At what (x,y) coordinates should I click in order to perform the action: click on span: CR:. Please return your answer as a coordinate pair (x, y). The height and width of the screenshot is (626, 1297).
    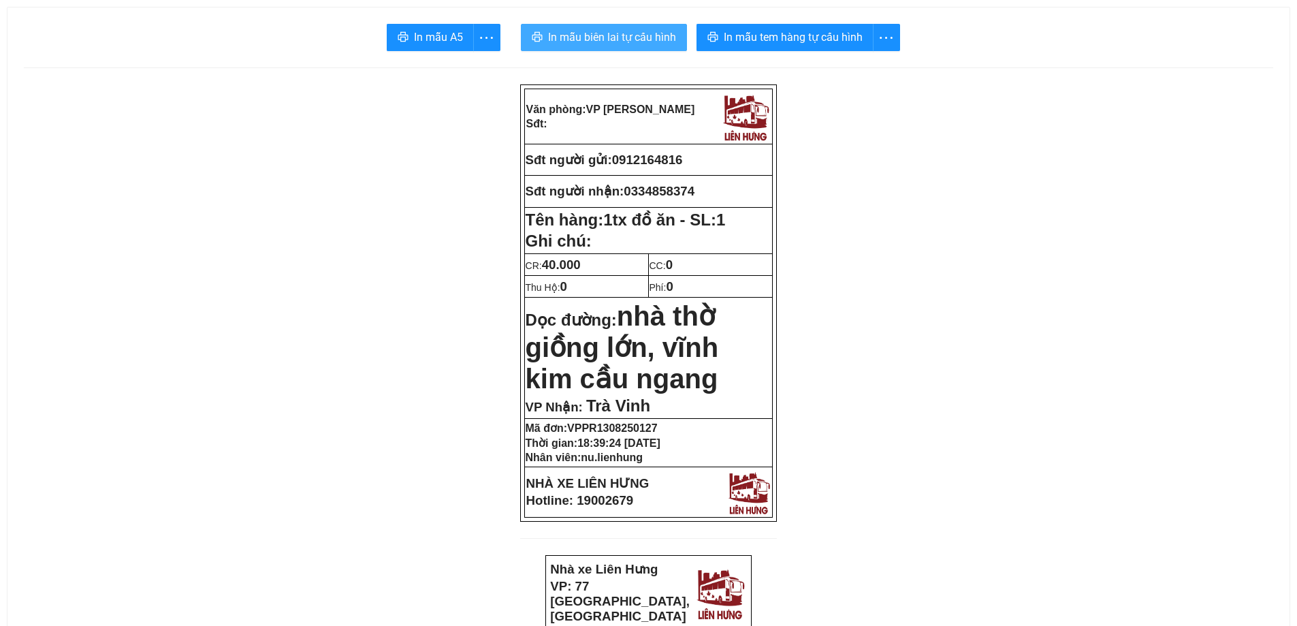
    Looking at the image, I should click on (553, 266).